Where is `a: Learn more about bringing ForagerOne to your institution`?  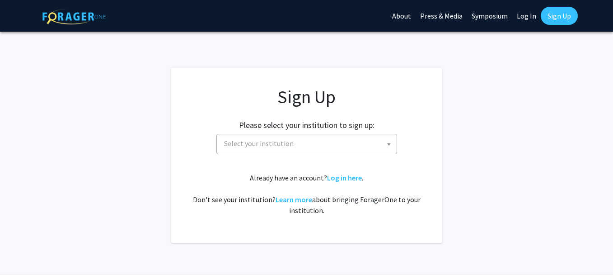 a: Learn more about bringing ForagerOne to your institution is located at coordinates (294, 199).